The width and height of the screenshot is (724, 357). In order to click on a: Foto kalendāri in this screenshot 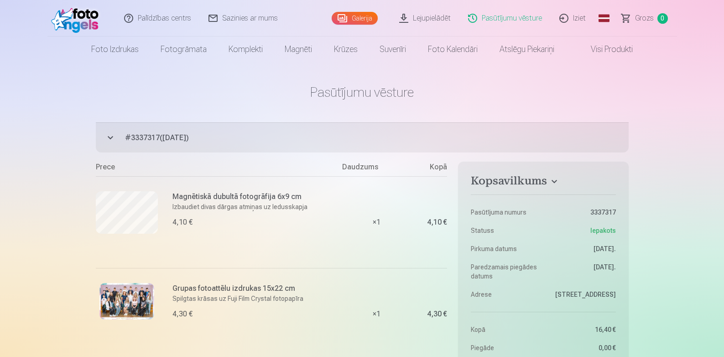, I will do `click(453, 49)`.